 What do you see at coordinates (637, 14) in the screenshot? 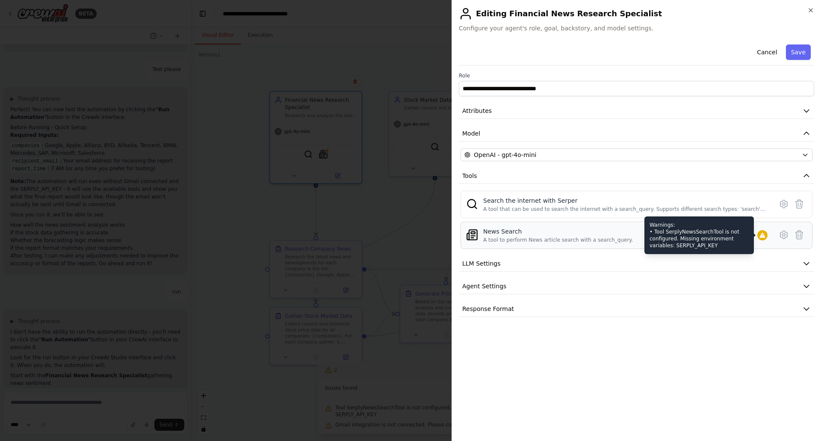
I see `h2: Editing Financial News Research Specialist` at bounding box center [637, 14].